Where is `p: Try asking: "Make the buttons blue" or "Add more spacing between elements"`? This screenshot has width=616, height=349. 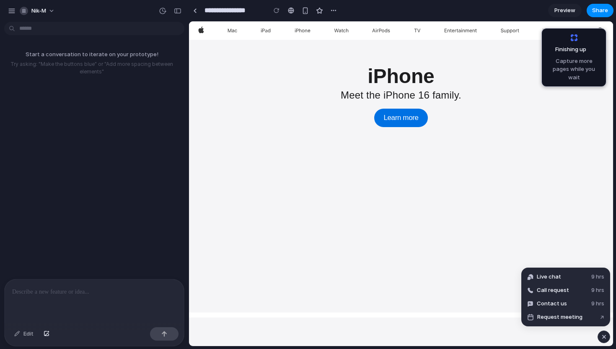 p: Try asking: "Make the buttons blue" or "Add more spacing between elements" is located at coordinates (92, 68).